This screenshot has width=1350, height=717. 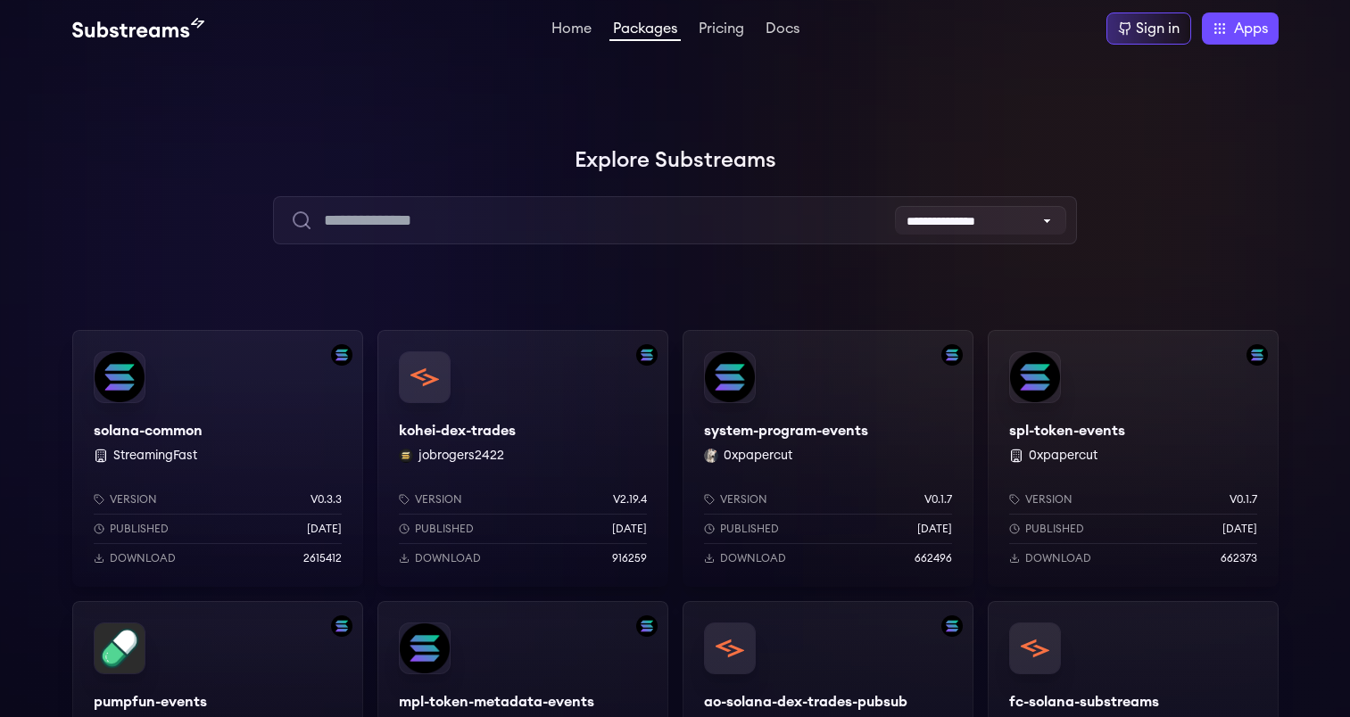 I want to click on a: Home, so click(x=571, y=30).